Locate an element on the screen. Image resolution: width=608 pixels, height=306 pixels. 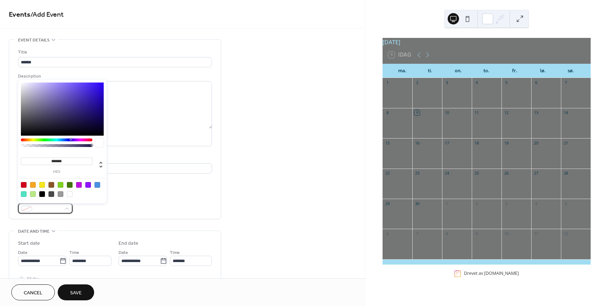
div: #4A4A4A is located at coordinates (51, 194).